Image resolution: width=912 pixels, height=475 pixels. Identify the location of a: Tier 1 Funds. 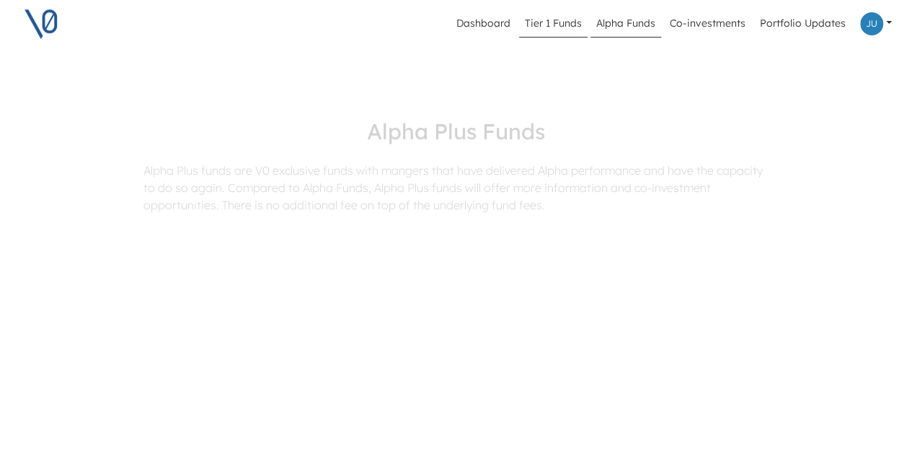
(553, 24).